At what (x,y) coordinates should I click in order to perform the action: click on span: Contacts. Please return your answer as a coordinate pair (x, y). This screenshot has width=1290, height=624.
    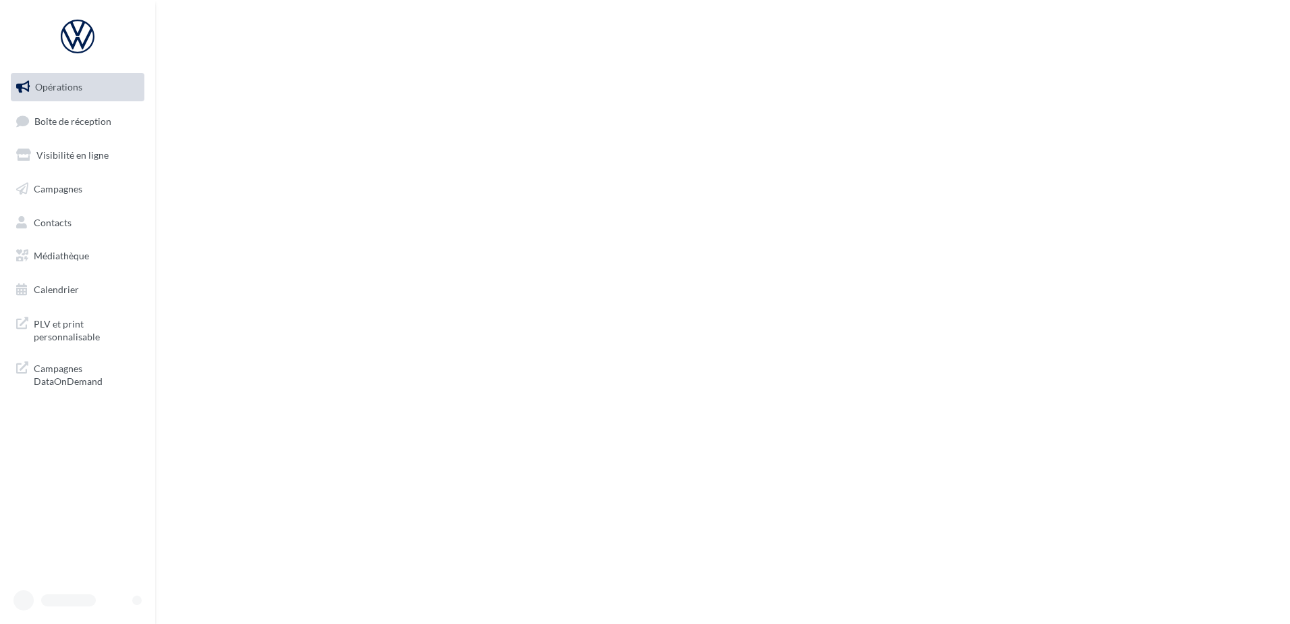
    Looking at the image, I should click on (53, 221).